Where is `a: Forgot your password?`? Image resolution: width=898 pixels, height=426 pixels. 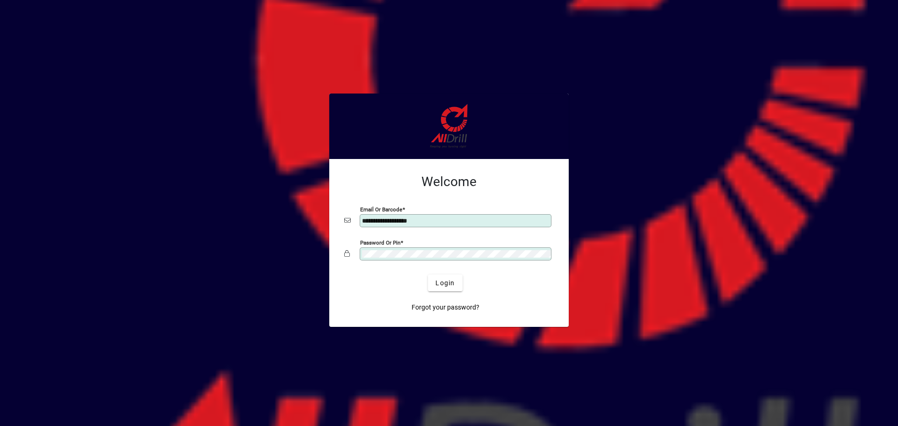 a: Forgot your password? is located at coordinates (445, 307).